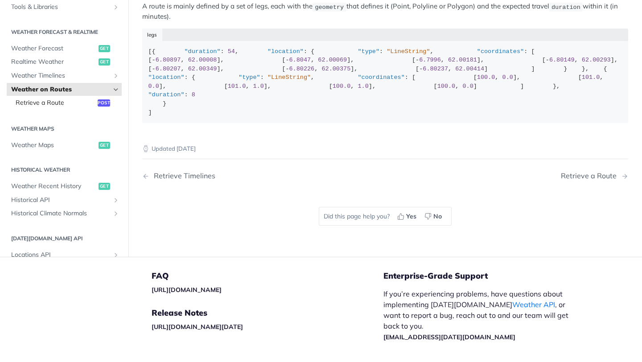 The height and width of the screenshot is (362, 642). What do you see at coordinates (435, 69) in the screenshot?
I see `span: 6.80237` at bounding box center [435, 69].